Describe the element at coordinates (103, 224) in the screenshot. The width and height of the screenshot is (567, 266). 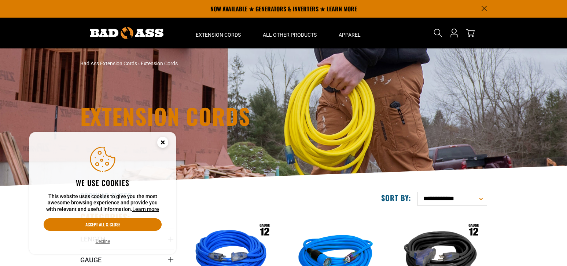
I see `button: Accept all & close` at that location.